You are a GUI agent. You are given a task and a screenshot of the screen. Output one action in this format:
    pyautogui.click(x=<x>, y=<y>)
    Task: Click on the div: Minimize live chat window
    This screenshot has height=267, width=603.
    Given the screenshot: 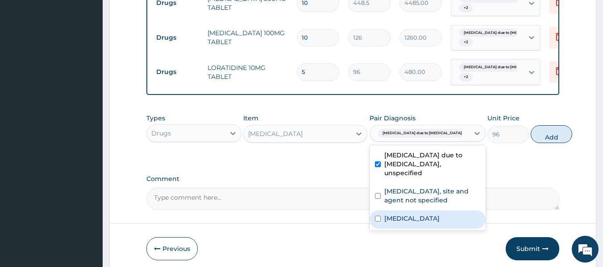 What is the action you would take?
    pyautogui.click(x=157, y=15)
    